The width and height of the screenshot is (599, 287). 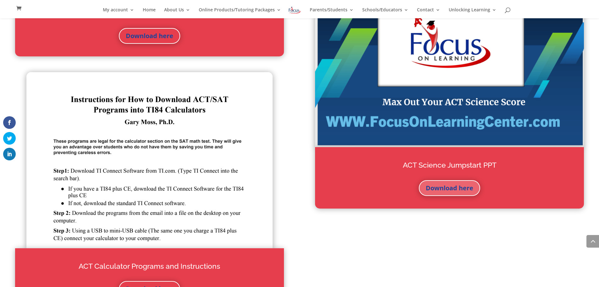 I want to click on h2: ACT Calculator Programs and Instructions, so click(x=149, y=267).